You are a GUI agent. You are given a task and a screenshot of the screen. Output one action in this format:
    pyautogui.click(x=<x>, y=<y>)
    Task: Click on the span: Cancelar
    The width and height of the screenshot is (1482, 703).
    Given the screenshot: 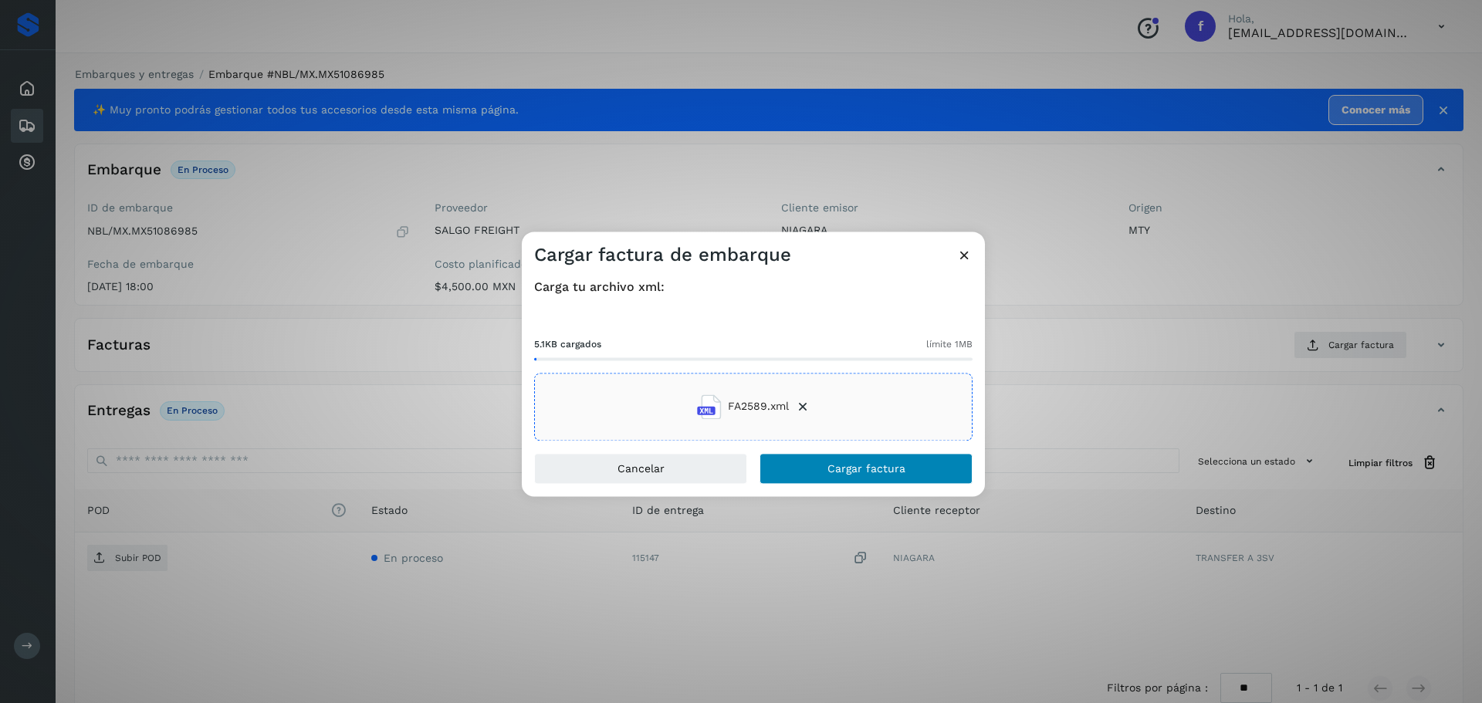 What is the action you would take?
    pyautogui.click(x=641, y=469)
    